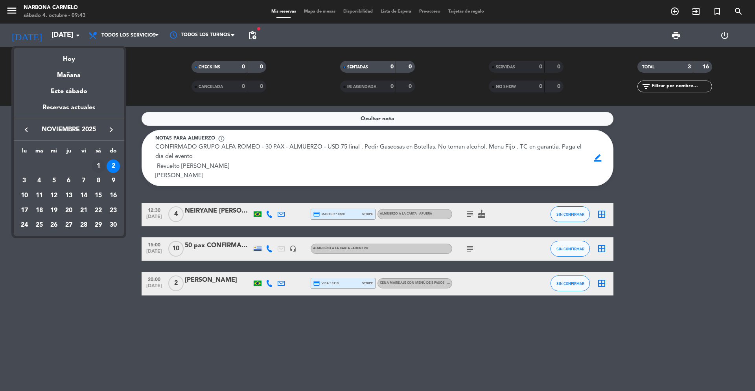  I want to click on td: 22 de noviembre de 2025, so click(99, 211).